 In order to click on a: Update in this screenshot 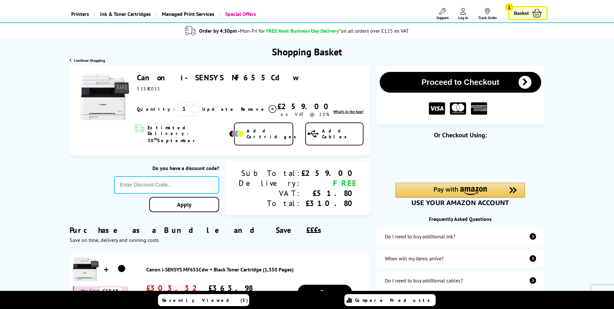, I will do `click(219, 109)`.